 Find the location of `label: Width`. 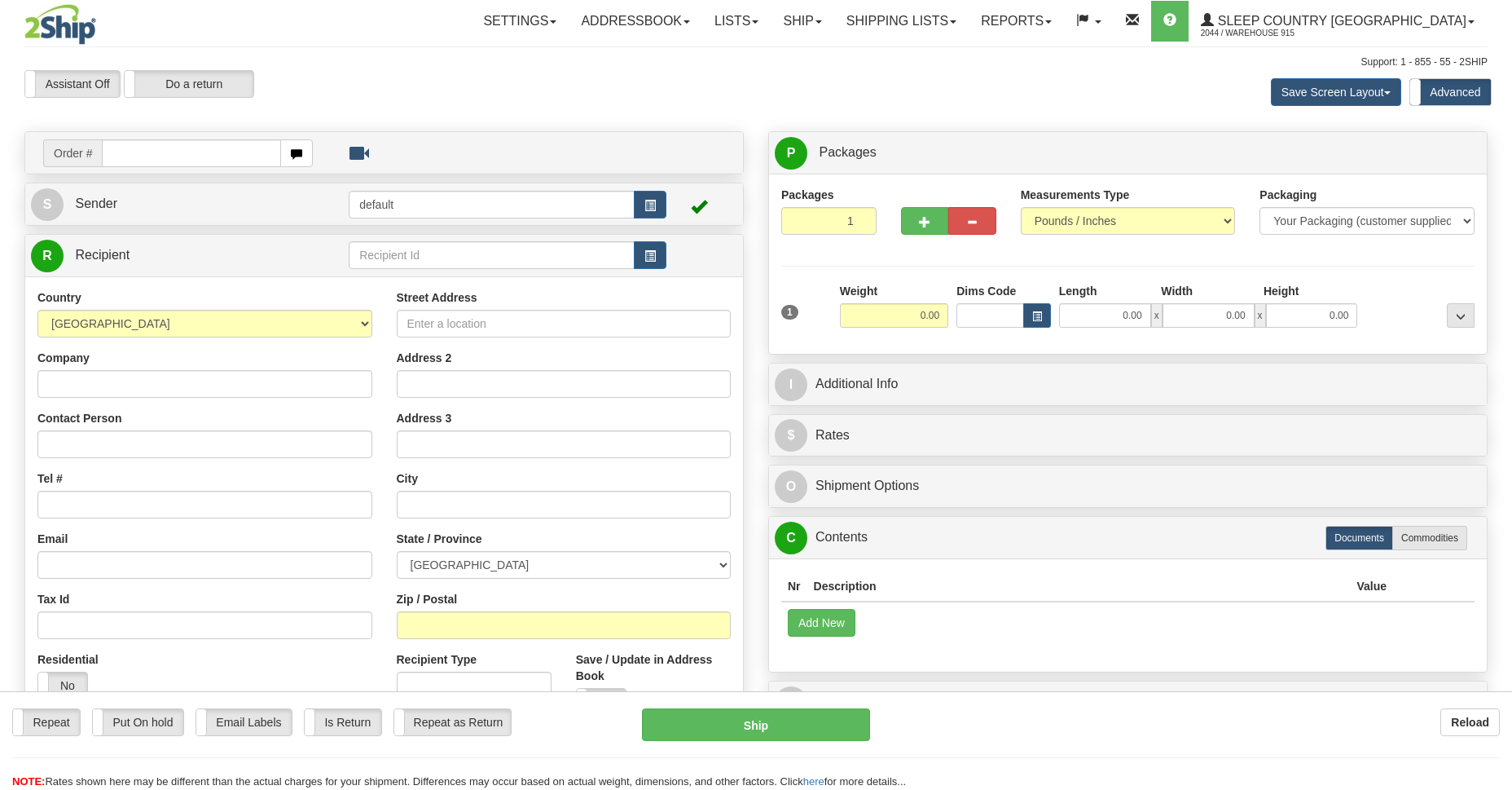

label: Width is located at coordinates (1176, 291).